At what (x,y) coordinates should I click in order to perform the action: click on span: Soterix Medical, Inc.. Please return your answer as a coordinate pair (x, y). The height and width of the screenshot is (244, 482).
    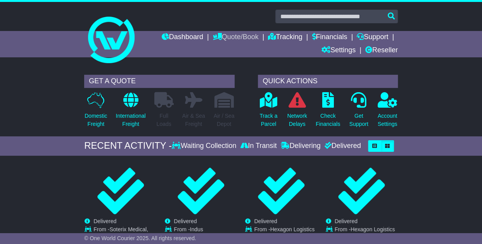
    Looking at the image, I should click on (121, 232).